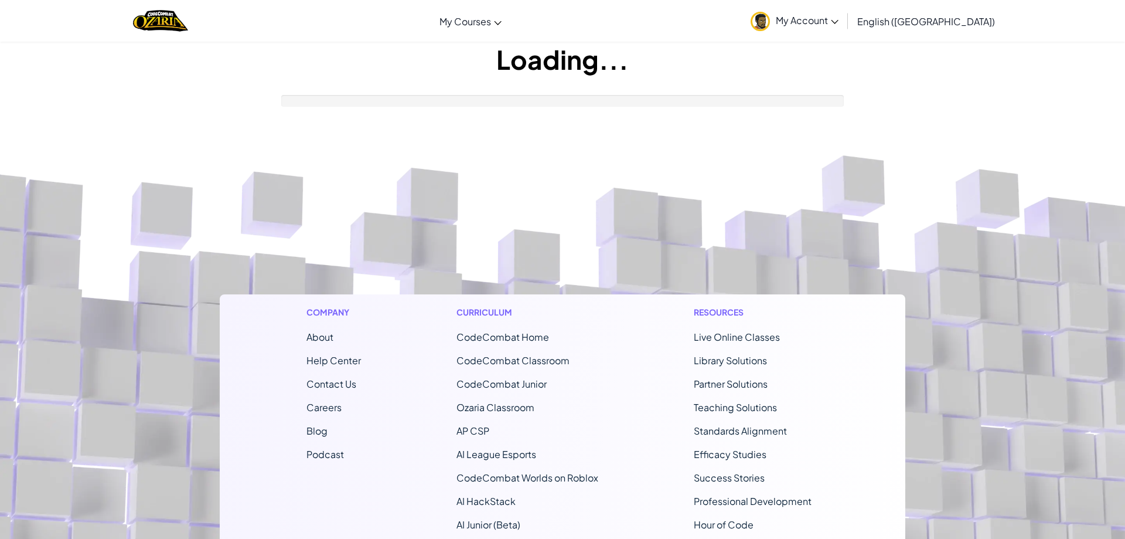 This screenshot has width=1125, height=539. Describe the element at coordinates (486, 500) in the screenshot. I see `a: AI HackStack` at that location.